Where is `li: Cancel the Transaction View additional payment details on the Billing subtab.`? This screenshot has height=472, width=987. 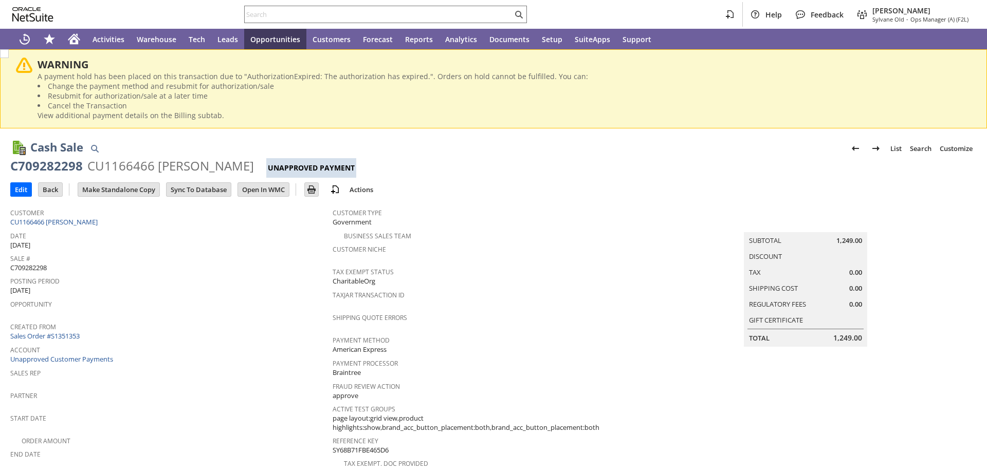
li: Cancel the Transaction View additional payment details on the Billing subtab. is located at coordinates (504, 110).